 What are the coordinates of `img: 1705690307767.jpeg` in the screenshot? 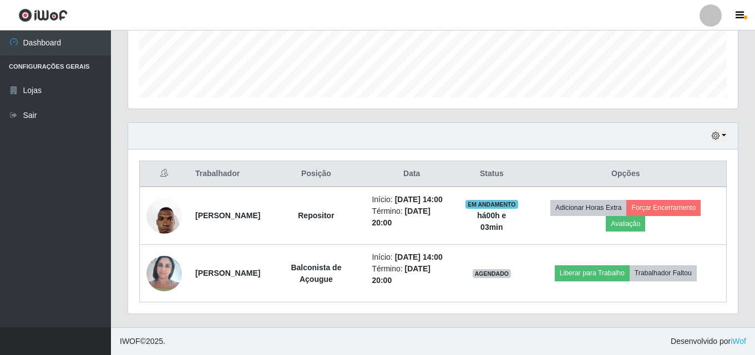 It's located at (164, 273).